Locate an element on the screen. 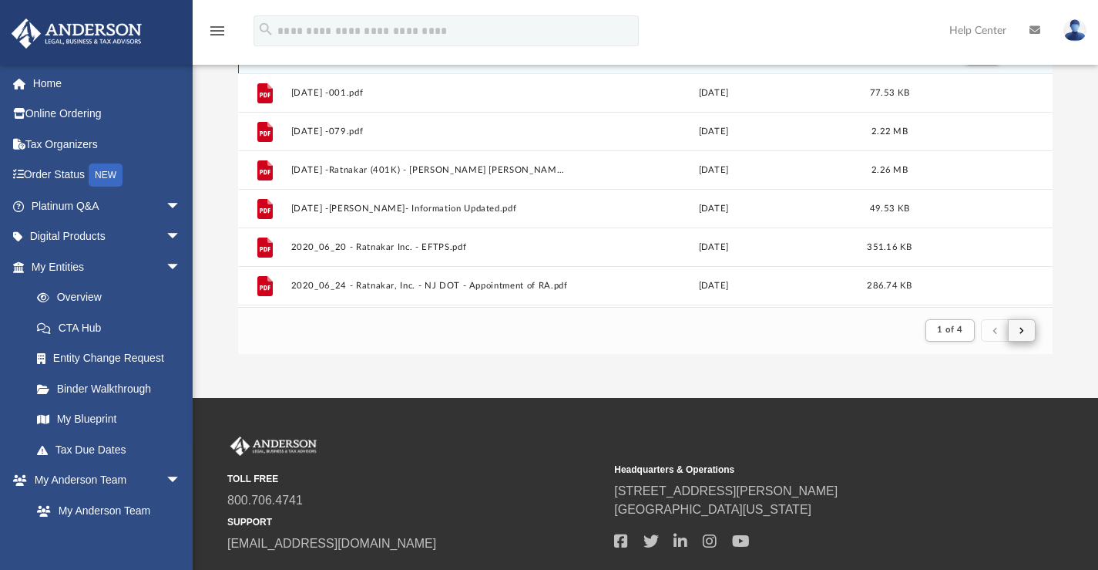  small: SUPPORT is located at coordinates (415, 522).